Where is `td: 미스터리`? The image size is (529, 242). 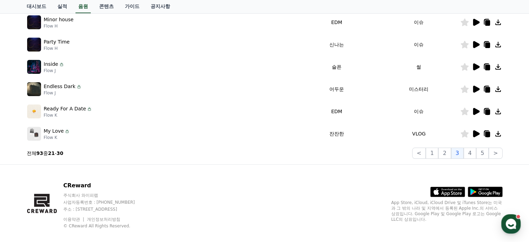 td: 미스터리 is located at coordinates (419, 89).